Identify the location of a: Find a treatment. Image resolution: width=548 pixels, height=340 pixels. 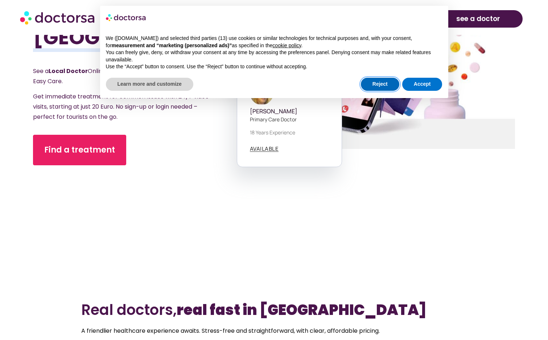
(79, 150).